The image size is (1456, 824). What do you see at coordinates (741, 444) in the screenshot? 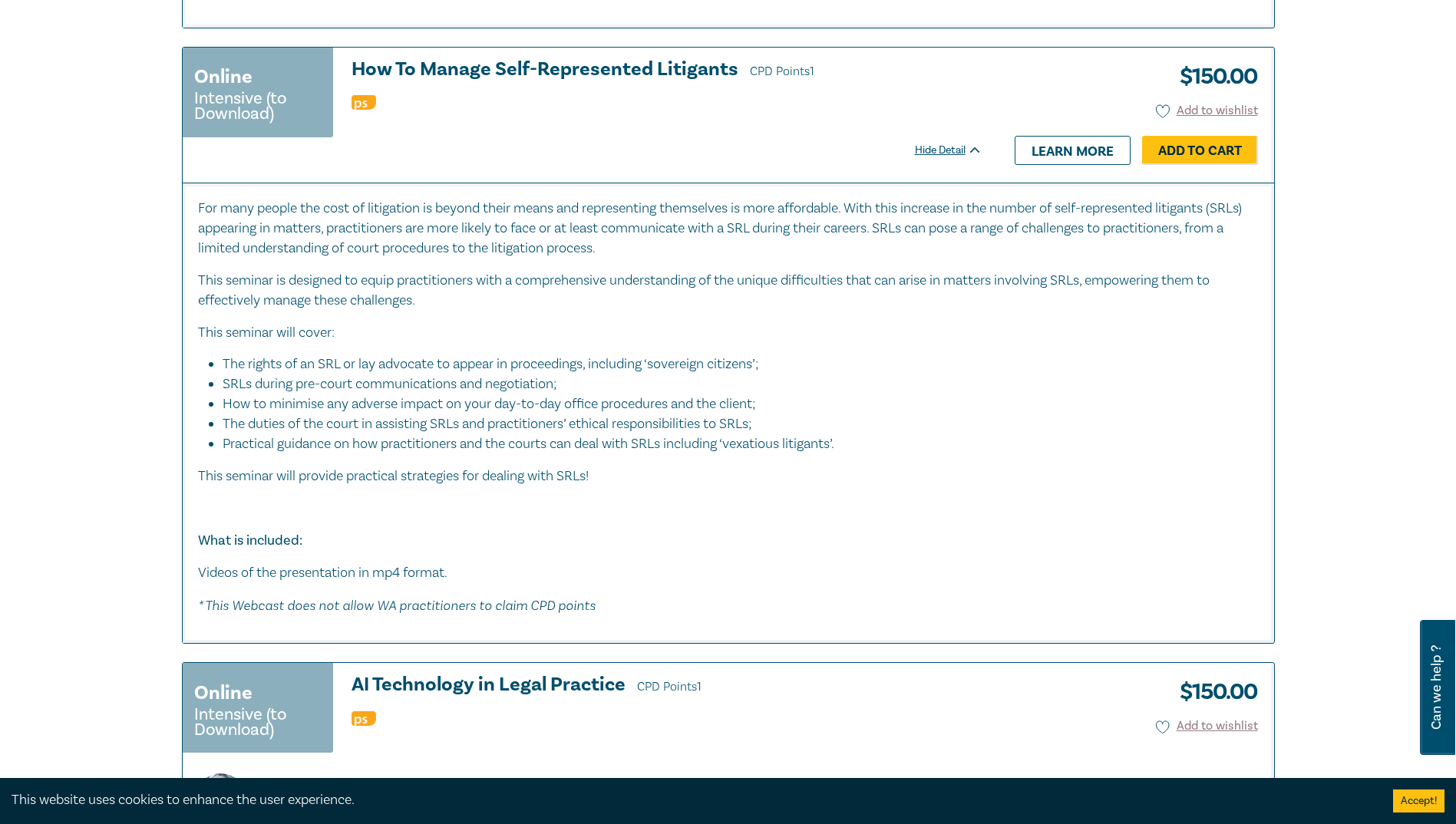
I see `li: Practical guidance on how practitioners and the courts can deal with SRLs including ‘vexatious li...` at bounding box center [741, 444].